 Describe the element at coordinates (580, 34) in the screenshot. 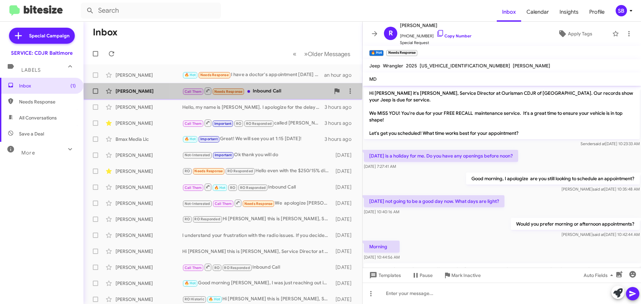

I see `span: Apply Tags` at that location.